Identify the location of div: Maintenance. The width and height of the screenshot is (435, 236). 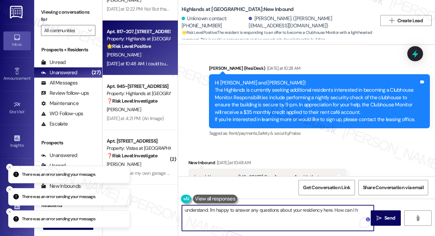
(60, 103).